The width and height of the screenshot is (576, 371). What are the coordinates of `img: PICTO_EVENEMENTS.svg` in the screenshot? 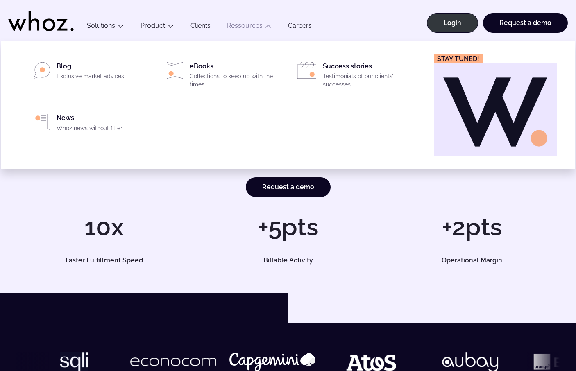 It's located at (307, 70).